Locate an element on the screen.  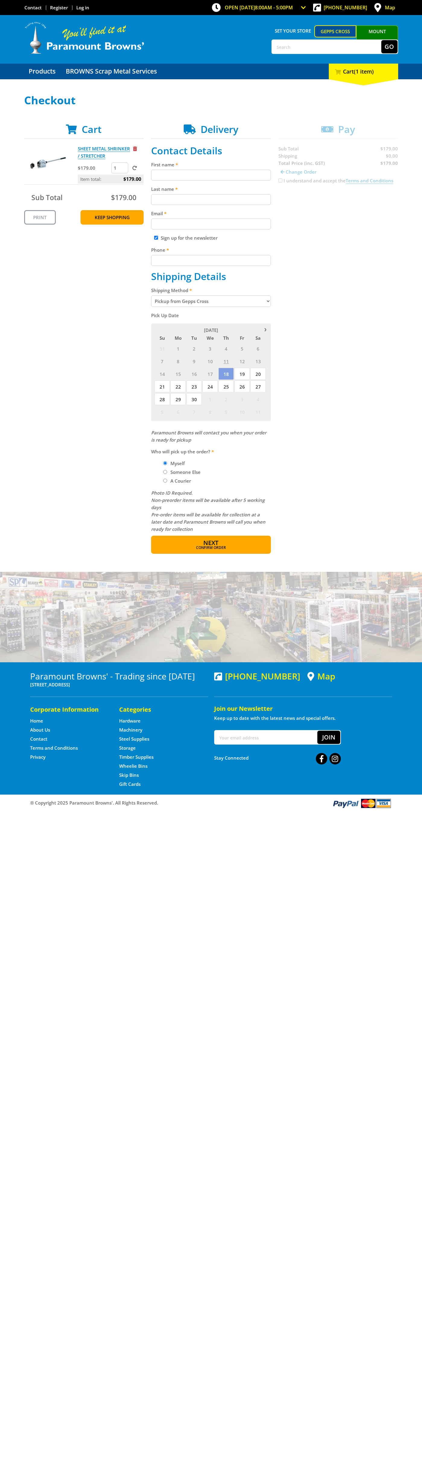
span: 23 is located at coordinates (194, 386).